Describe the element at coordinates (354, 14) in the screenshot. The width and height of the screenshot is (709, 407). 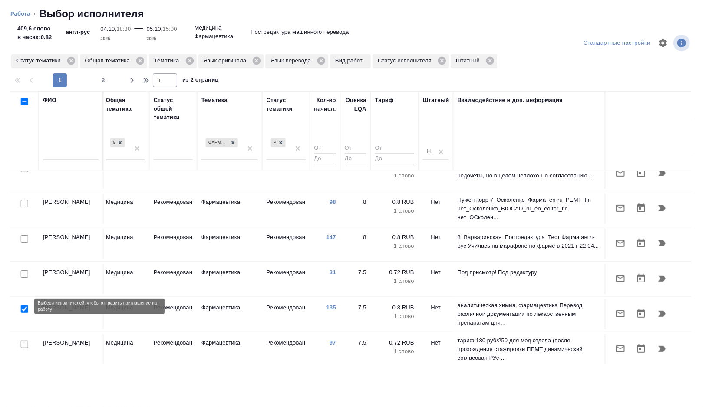
I see `nav: breadcrumb` at that location.